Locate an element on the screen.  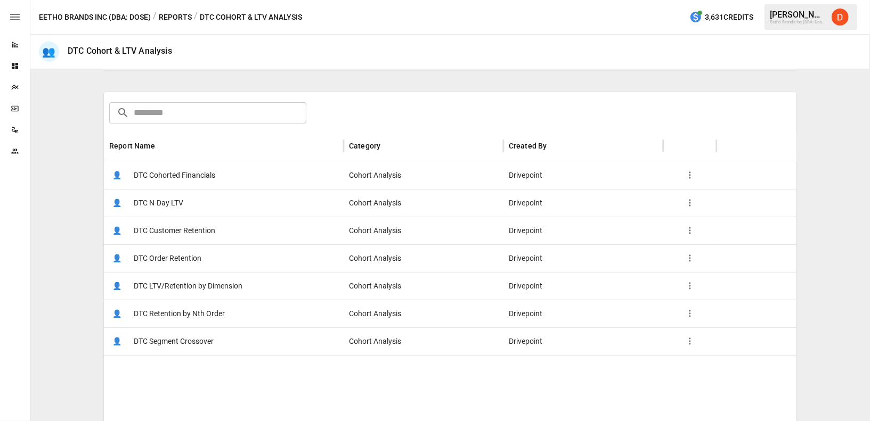
div: DTC Cohort & LTV Analysis is located at coordinates (120, 51).